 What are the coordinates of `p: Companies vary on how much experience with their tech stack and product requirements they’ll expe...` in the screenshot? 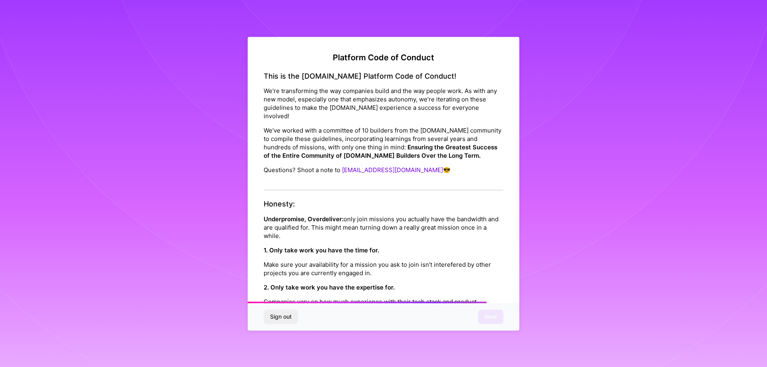 It's located at (384, 310).